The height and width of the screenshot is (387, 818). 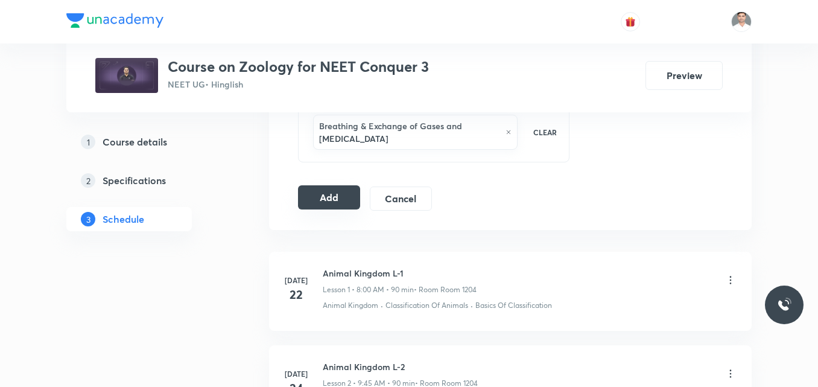 I want to click on h6: Animal Kingdom L-1, so click(x=399, y=273).